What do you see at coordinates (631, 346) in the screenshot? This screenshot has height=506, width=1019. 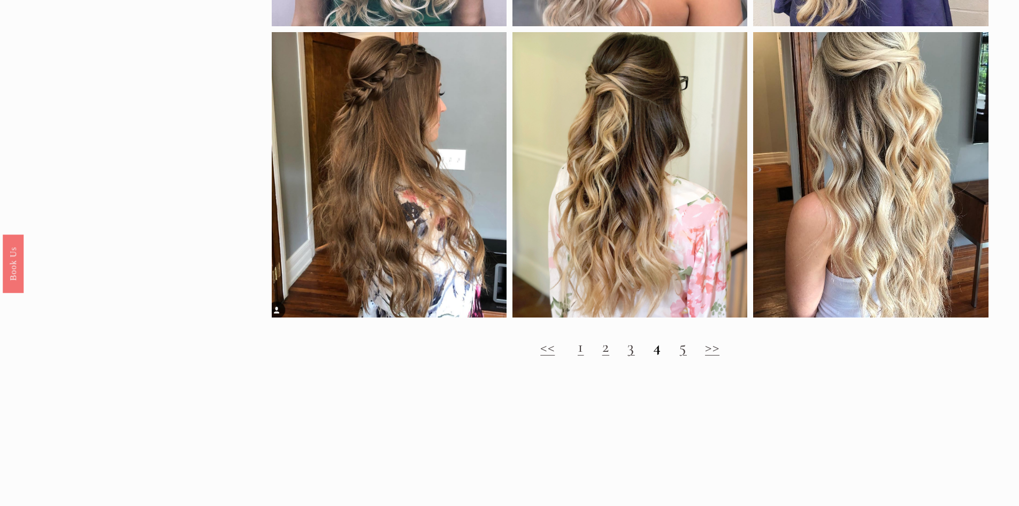 I see `a: 3` at bounding box center [631, 346].